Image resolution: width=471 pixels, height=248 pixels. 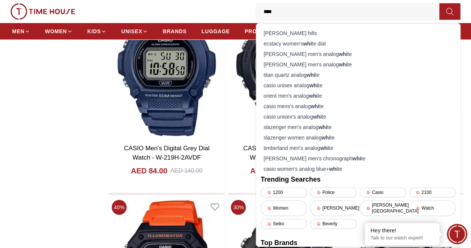 What do you see at coordinates (94, 31) in the screenshot?
I see `span: KIDS` at bounding box center [94, 31].